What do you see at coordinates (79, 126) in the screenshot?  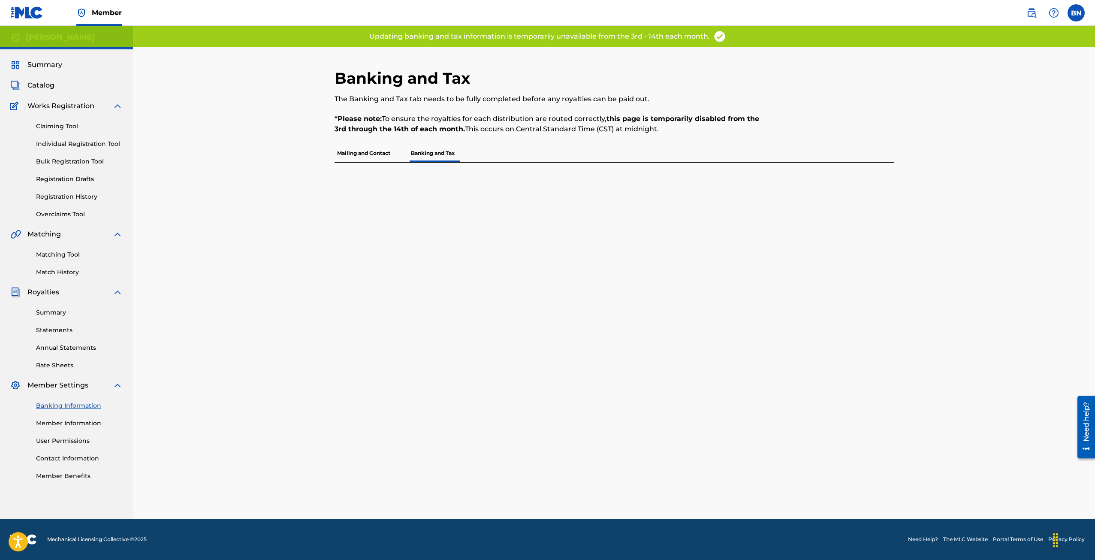 I see `a: Claiming Tool` at bounding box center [79, 126].